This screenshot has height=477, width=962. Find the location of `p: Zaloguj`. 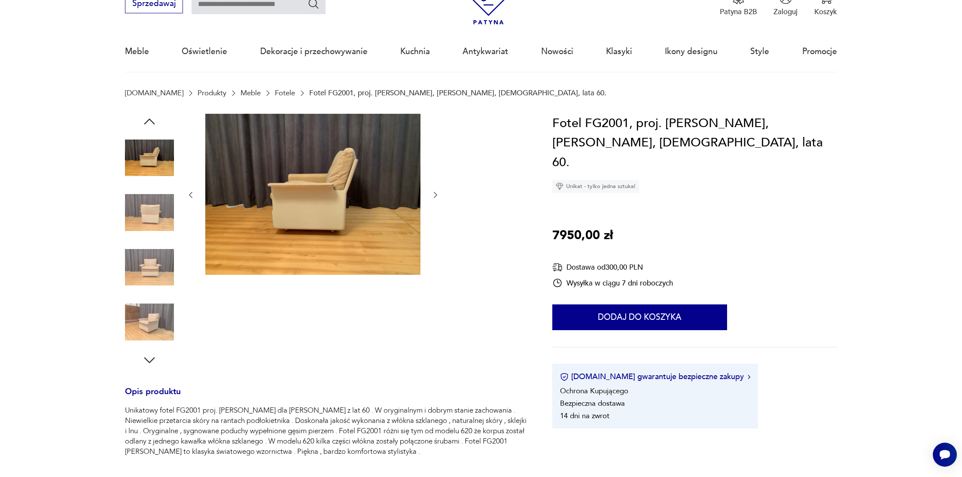

p: Zaloguj is located at coordinates (785, 12).